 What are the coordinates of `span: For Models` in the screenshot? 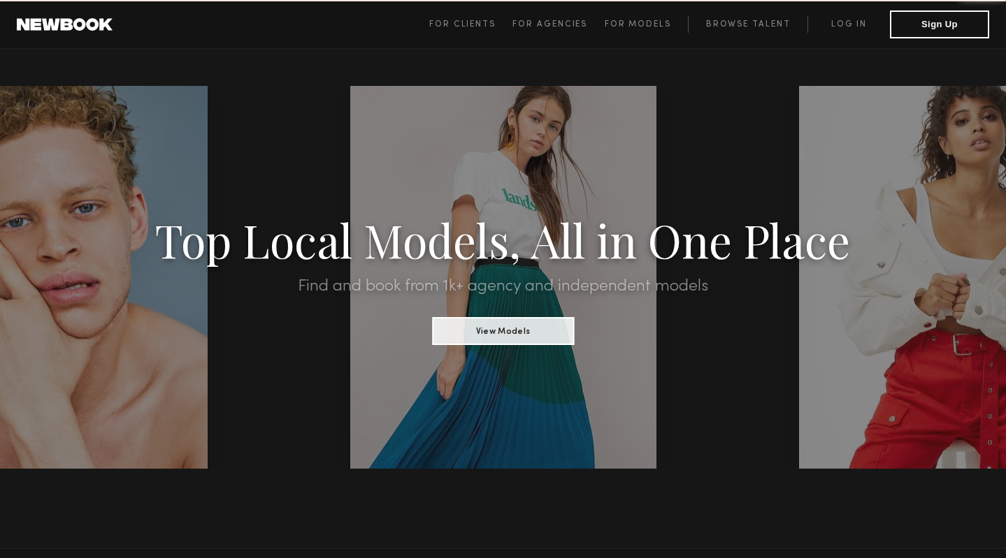 It's located at (637, 24).